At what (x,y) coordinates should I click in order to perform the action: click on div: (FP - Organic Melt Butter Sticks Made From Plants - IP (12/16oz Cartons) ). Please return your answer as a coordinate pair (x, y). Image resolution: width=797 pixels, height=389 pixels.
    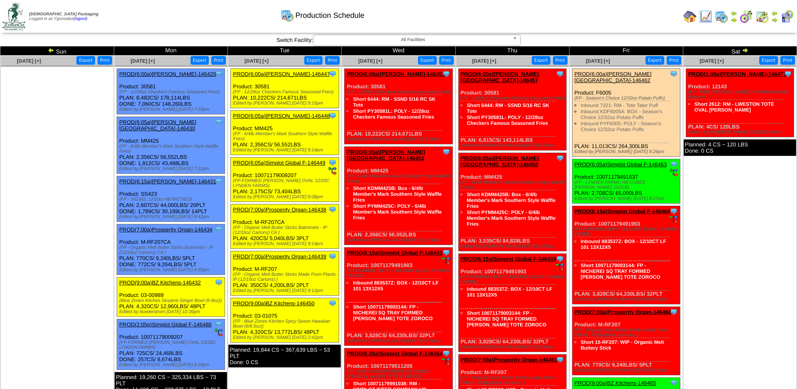
    Looking at the image, I should click on (514, 381).